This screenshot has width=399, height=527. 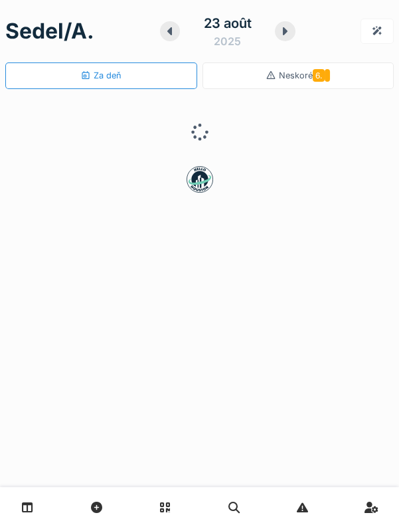 I want to click on font: 6., so click(x=319, y=75).